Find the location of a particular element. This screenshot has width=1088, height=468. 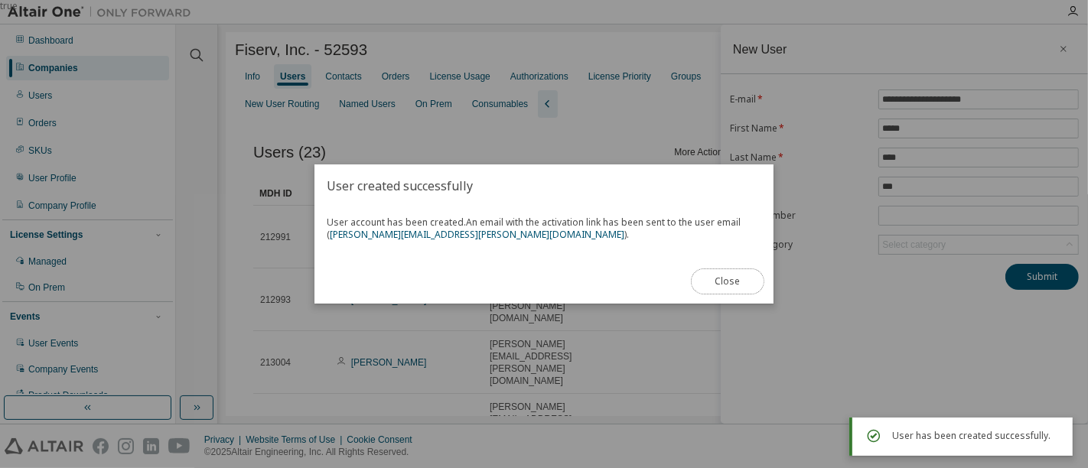

div: User has been created successfully. is located at coordinates (976, 436).